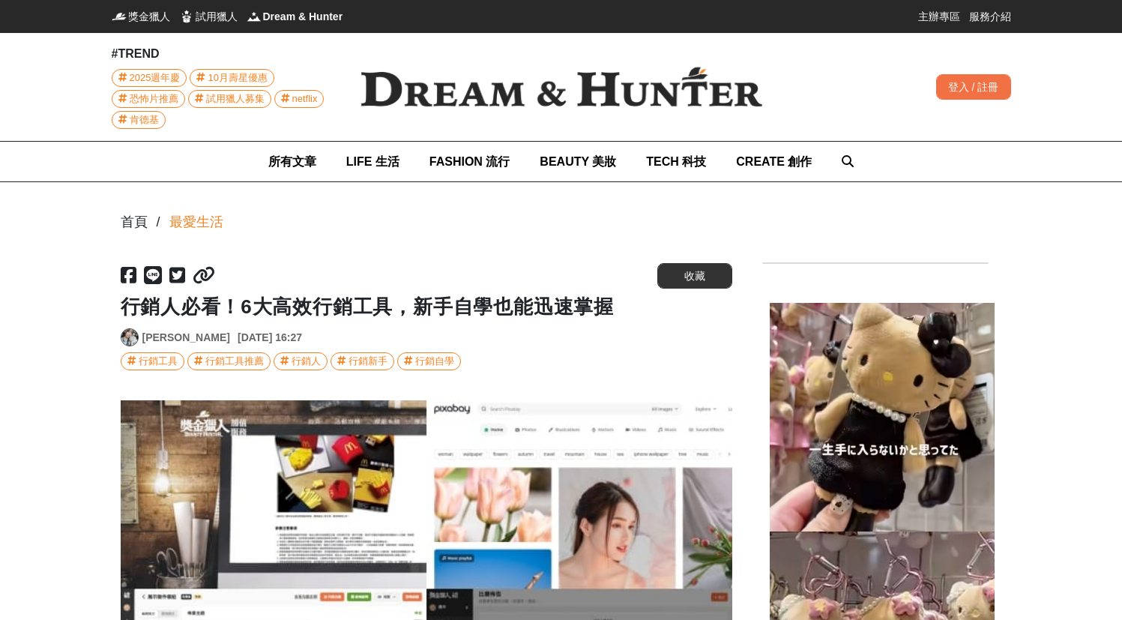  Describe the element at coordinates (676, 161) in the screenshot. I see `a: TECH 科技` at that location.